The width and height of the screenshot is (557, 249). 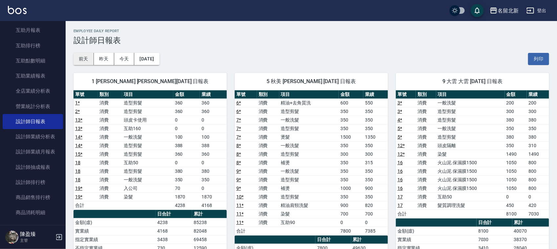 I want to click on th: 累計, so click(x=209, y=214).